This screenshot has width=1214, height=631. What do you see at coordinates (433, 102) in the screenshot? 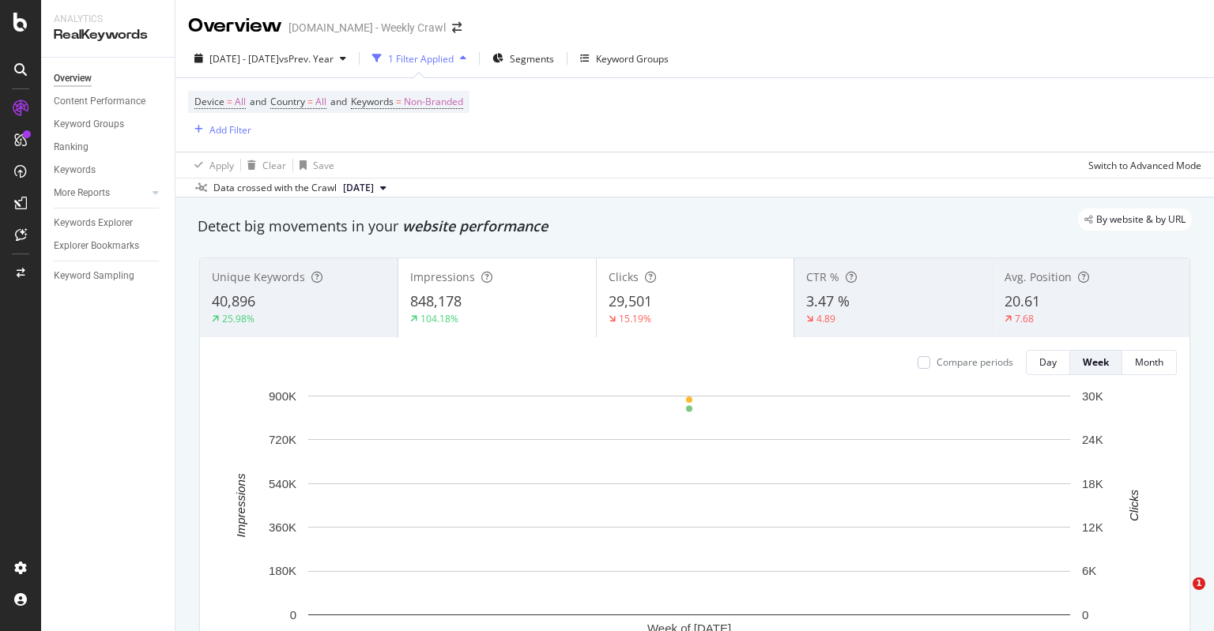
I see `span: Non-Branded` at bounding box center [433, 102].